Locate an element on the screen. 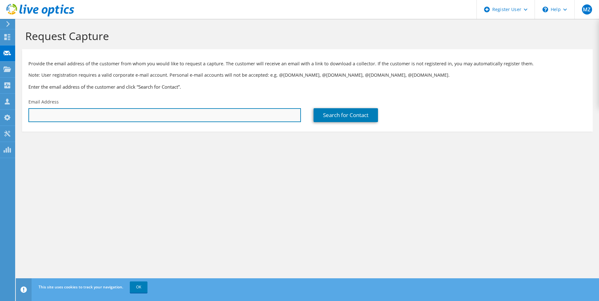 The height and width of the screenshot is (301, 599). a: Search for Contact is located at coordinates (346, 115).